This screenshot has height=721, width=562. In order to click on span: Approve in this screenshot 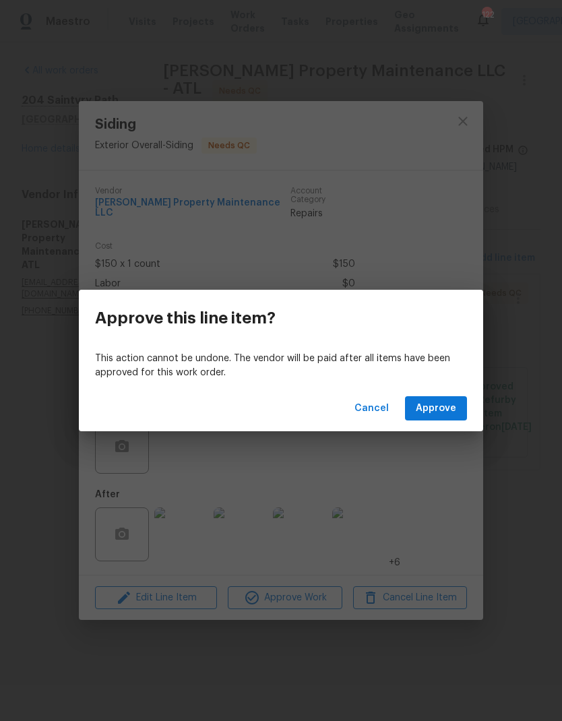, I will do `click(436, 408)`.